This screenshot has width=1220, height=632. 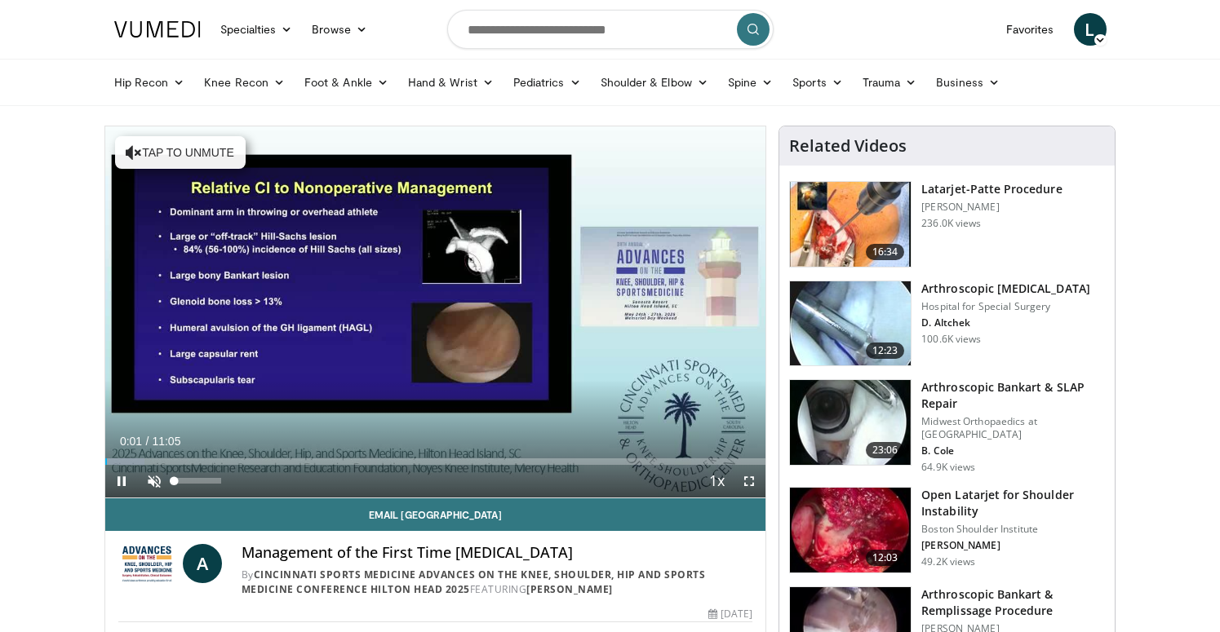 What do you see at coordinates (436, 462) in the screenshot?
I see `div: Progress Bar` at bounding box center [436, 462].